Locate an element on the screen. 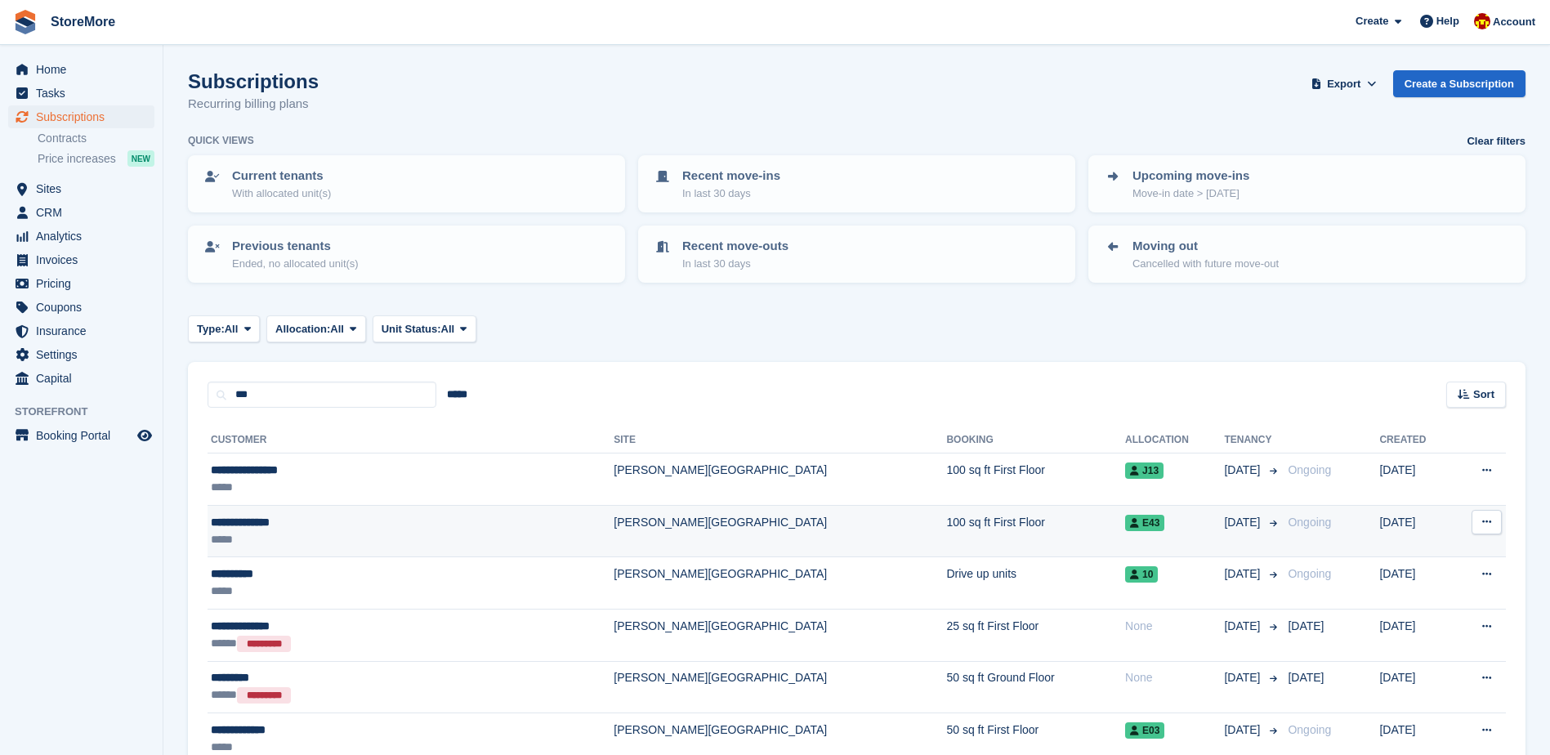  a: Price increases NEW is located at coordinates (96, 159).